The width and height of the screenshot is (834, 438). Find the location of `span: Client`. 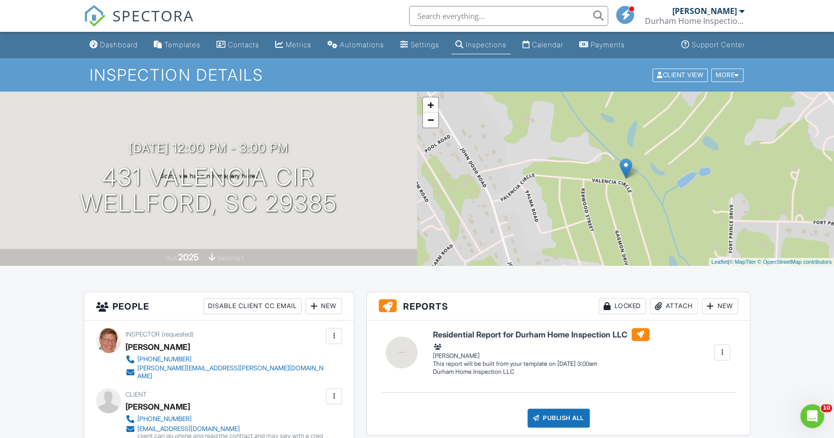

span: Client is located at coordinates (136, 394).